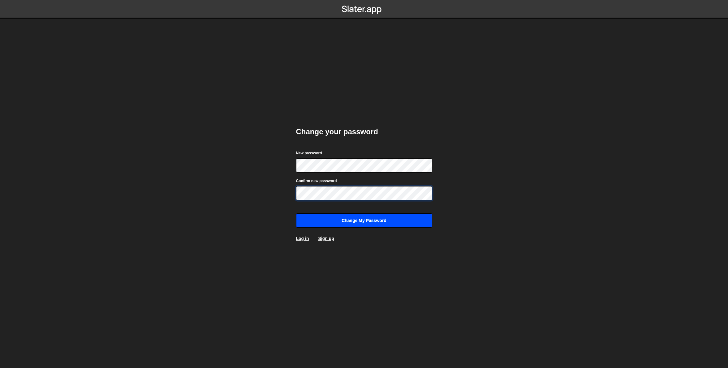 The height and width of the screenshot is (368, 728). I want to click on h2: Change your password, so click(364, 132).